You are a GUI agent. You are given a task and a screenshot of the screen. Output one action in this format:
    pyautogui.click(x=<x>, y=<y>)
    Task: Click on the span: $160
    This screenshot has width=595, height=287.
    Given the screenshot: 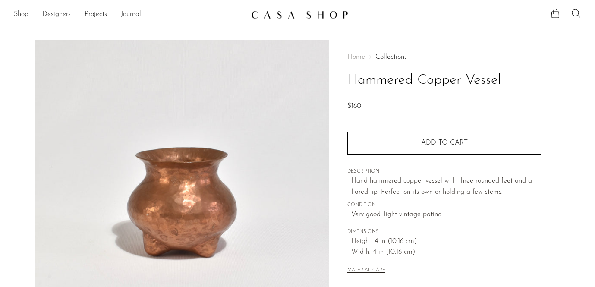 What is the action you would take?
    pyautogui.click(x=354, y=106)
    